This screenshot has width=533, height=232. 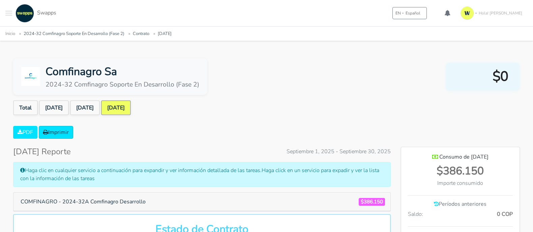 I want to click on div: 2024-32 Comfinagro Soporte En Desarrollo (Fase 2), so click(x=122, y=85).